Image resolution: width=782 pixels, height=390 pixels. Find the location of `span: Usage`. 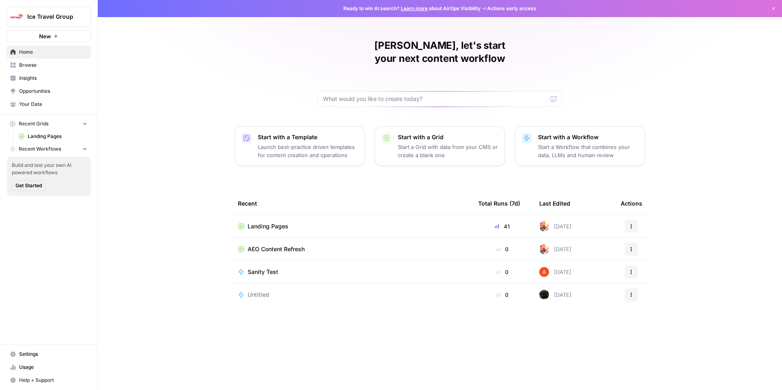

span: Usage is located at coordinates (53, 367).